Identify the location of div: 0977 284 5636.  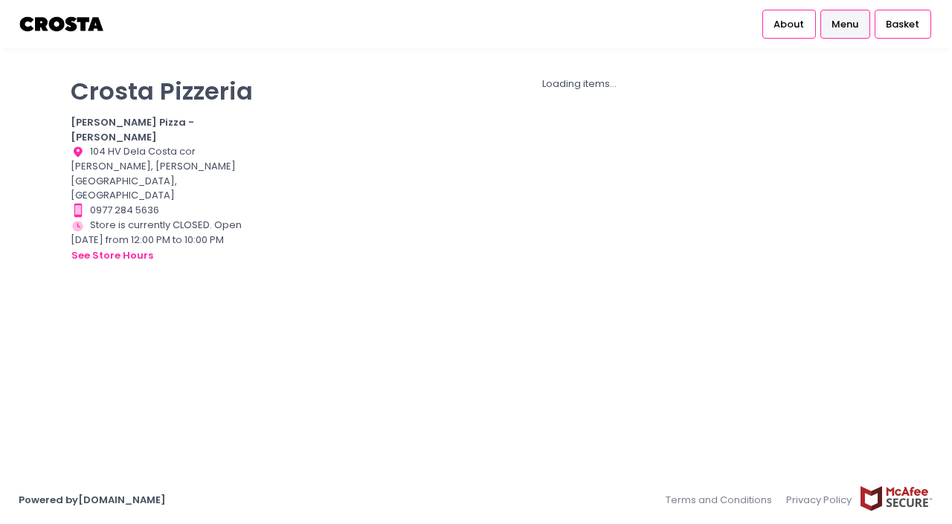
(165, 210).